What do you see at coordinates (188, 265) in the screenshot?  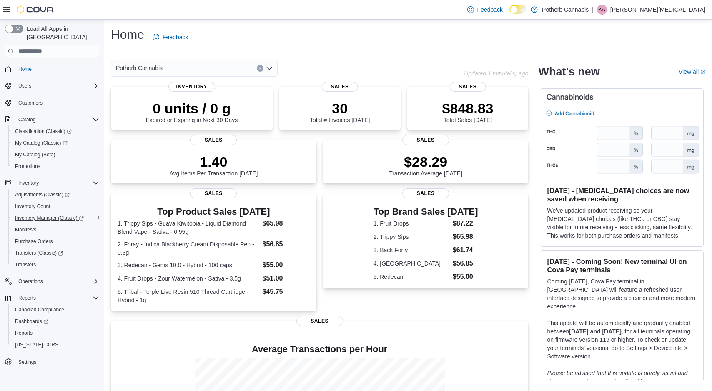 I see `dt: 3. Redecan - Gems 10:0 - Hybrid - 100 caps` at bounding box center [188, 265].